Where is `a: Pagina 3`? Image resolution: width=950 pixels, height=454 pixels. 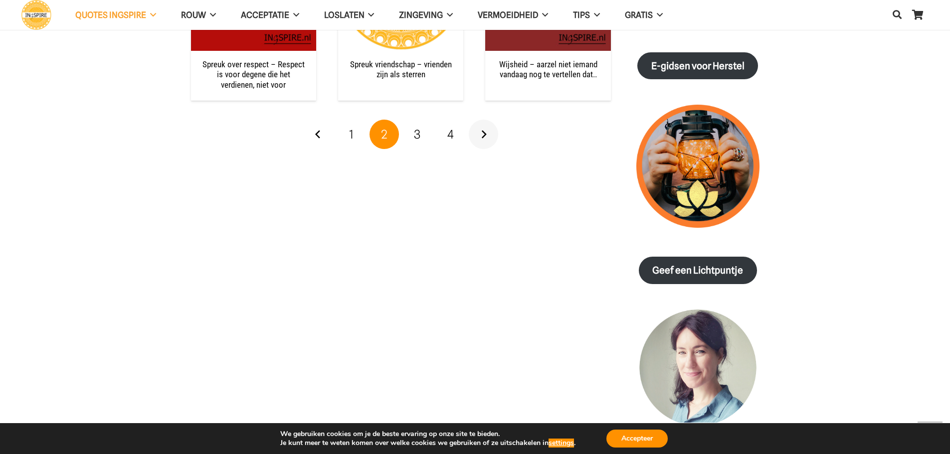
a: Pagina 3 is located at coordinates (417, 135).